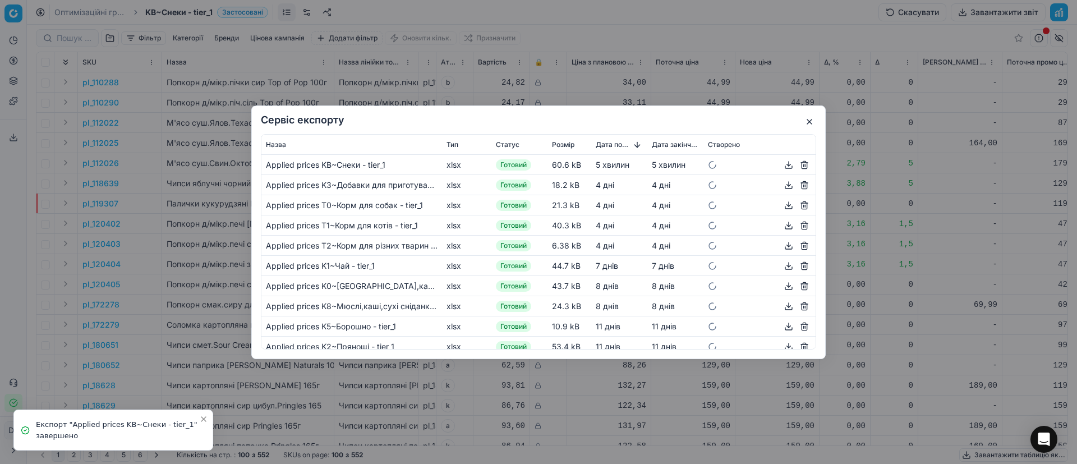 The width and height of the screenshot is (1077, 464). Describe the element at coordinates (570, 265) in the screenshot. I see `div: 44.7 kB` at that location.